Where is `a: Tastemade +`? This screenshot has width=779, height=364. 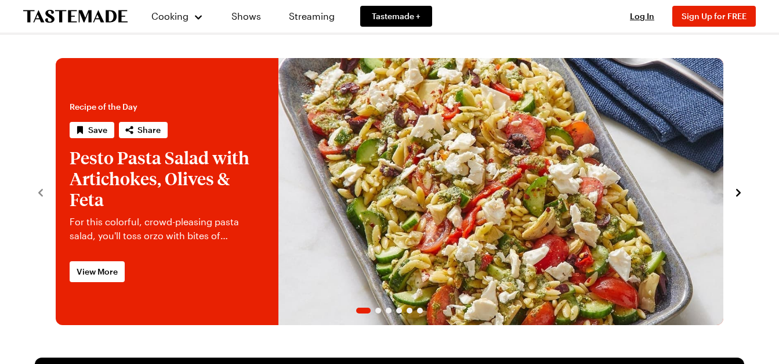 a: Tastemade + is located at coordinates (396, 16).